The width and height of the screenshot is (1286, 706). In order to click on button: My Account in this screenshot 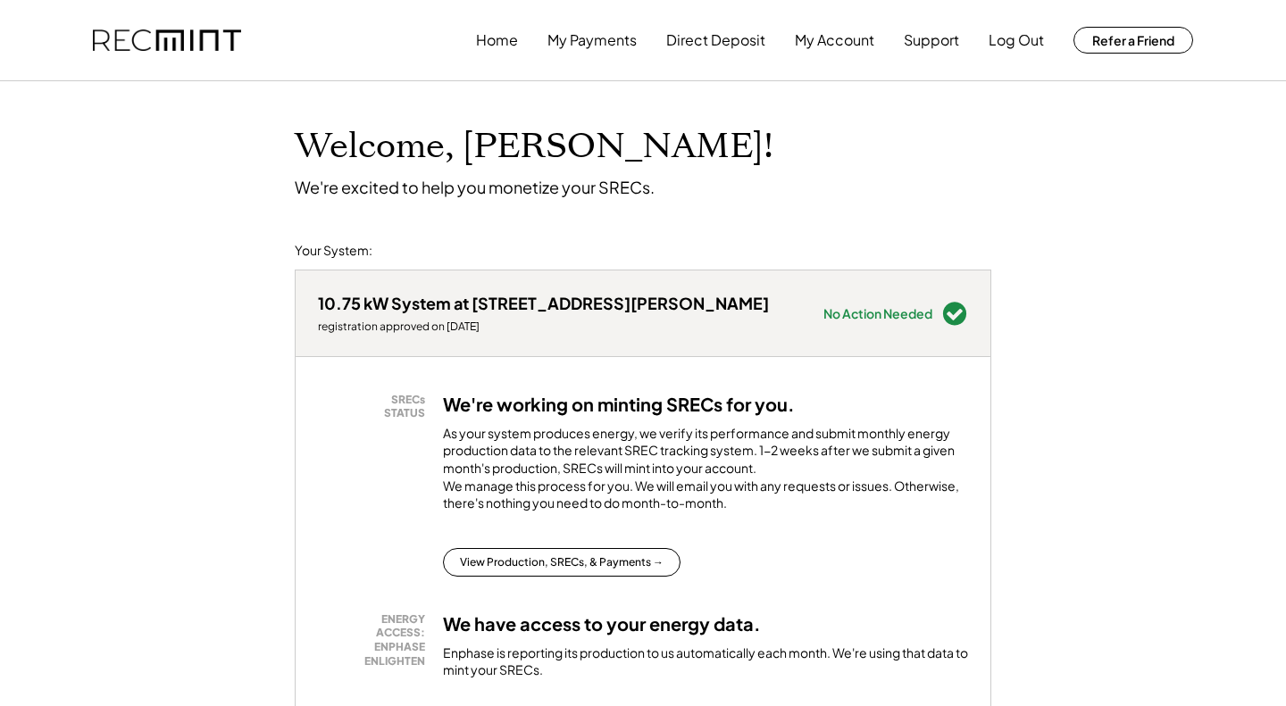, I will do `click(834, 40)`.